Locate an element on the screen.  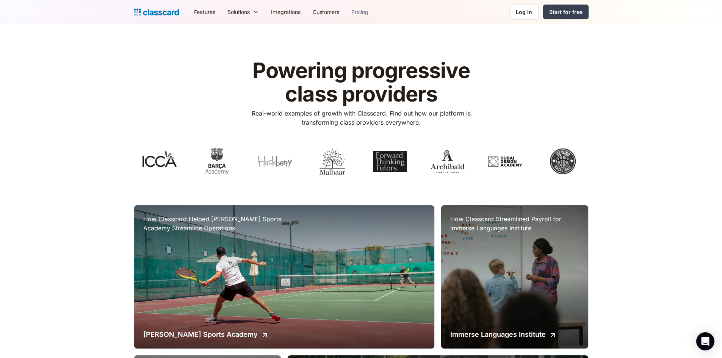
div: Log in is located at coordinates (524, 12).